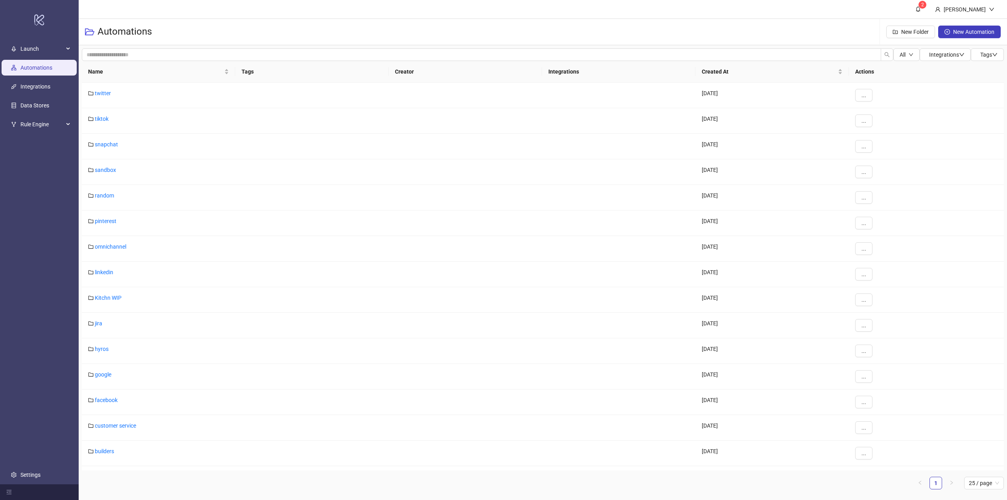 The height and width of the screenshot is (500, 1007). Describe the element at coordinates (951, 482) in the screenshot. I see `span: right` at that location.